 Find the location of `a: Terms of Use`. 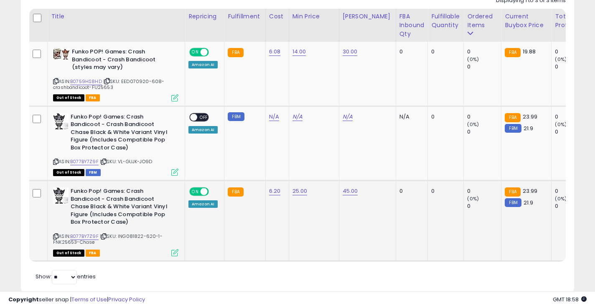

a: Terms of Use is located at coordinates (89, 299).